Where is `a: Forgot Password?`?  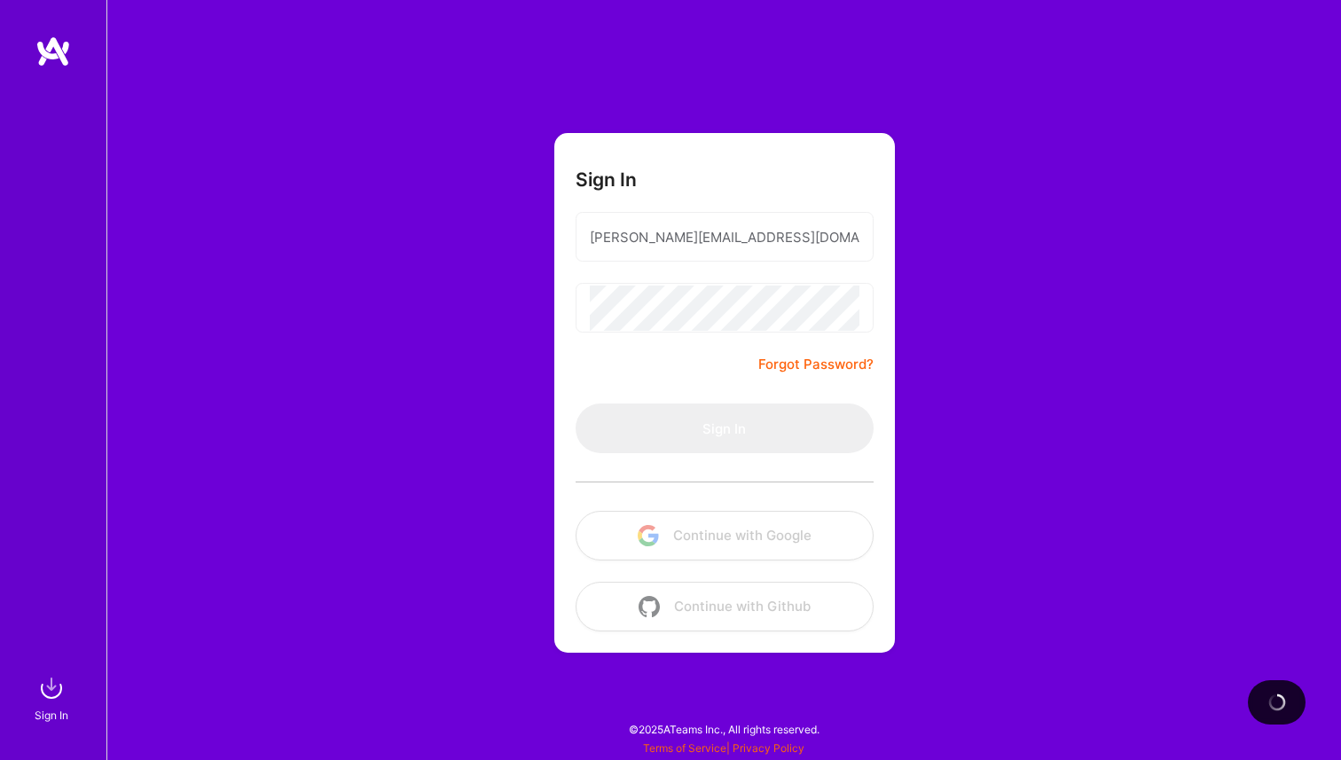
a: Forgot Password? is located at coordinates (816, 365).